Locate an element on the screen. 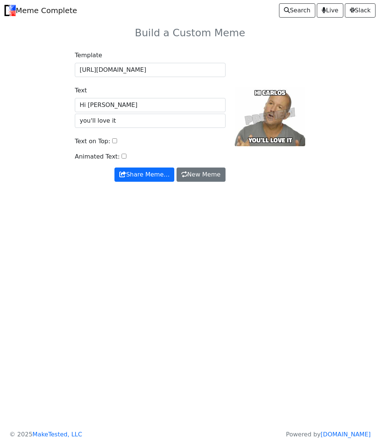 Image resolution: width=380 pixels, height=445 pixels. span: Search is located at coordinates (297, 10).